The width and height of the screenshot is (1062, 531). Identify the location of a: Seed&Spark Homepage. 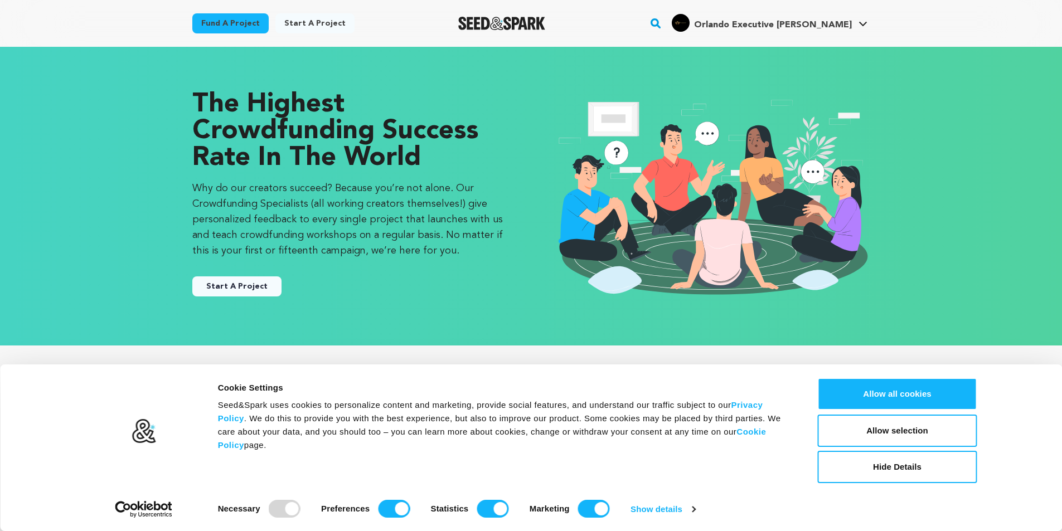
(502, 23).